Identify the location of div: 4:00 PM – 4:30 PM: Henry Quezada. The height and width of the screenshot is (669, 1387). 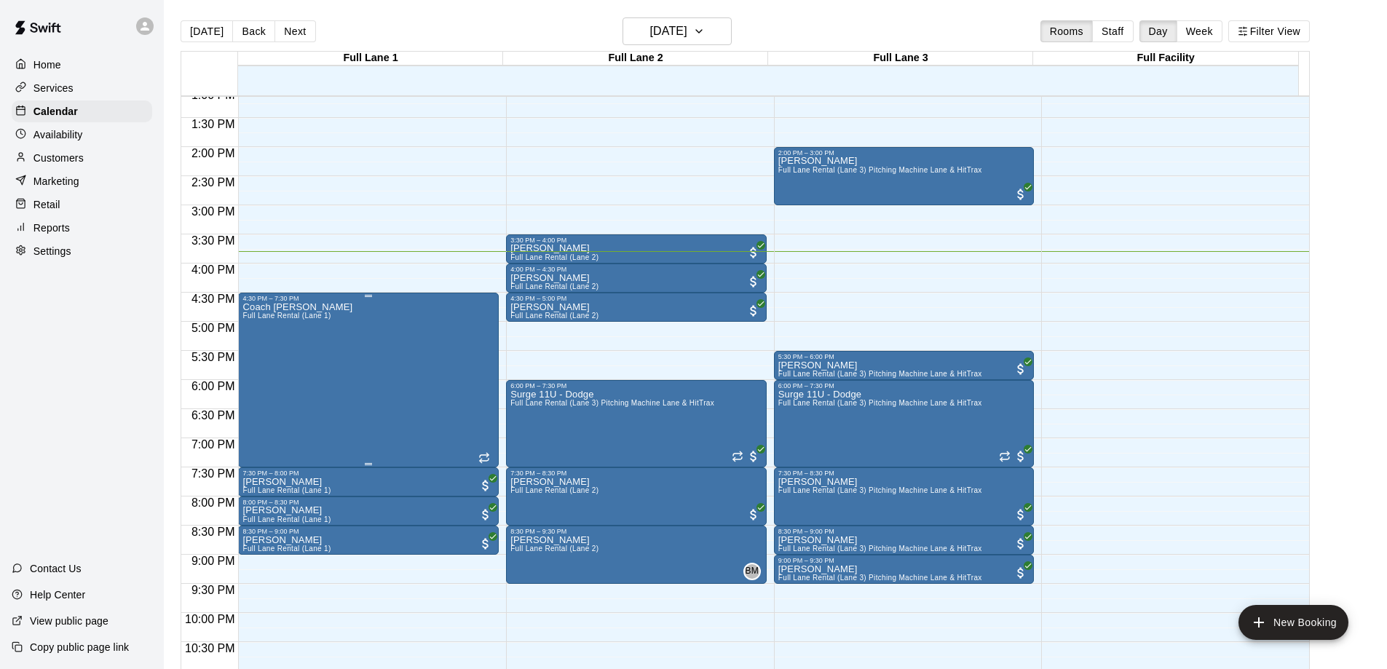
(636, 278).